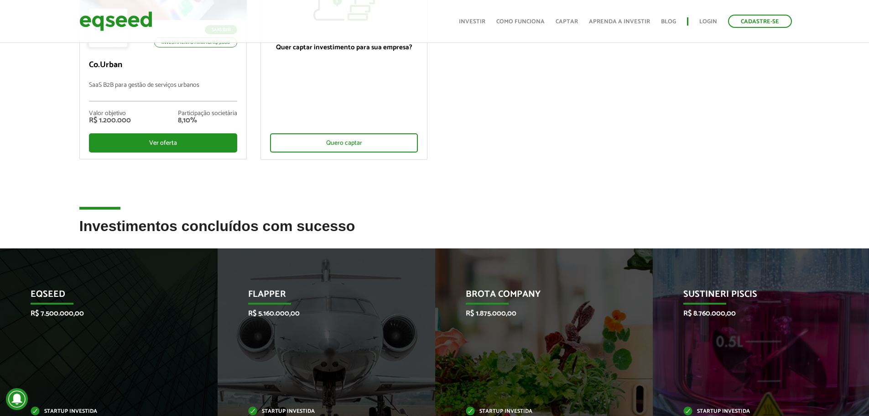 This screenshot has width=869, height=416. I want to click on a: Como funciona, so click(520, 21).